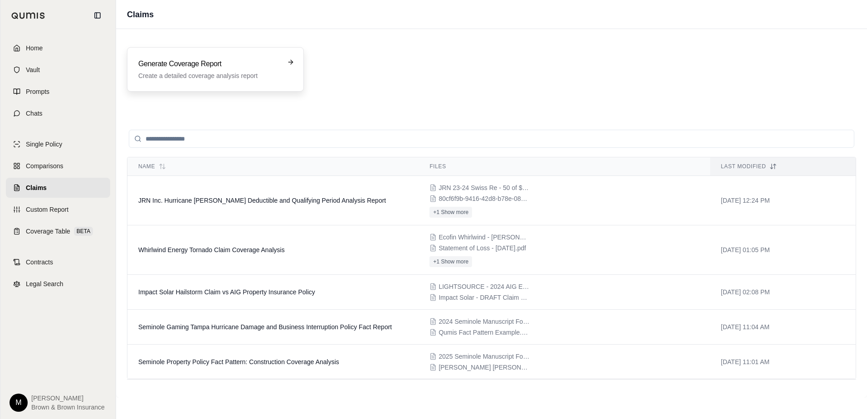 This screenshot has width=867, height=419. Describe the element at coordinates (68, 407) in the screenshot. I see `span: Brown & Brown Insurance` at that location.